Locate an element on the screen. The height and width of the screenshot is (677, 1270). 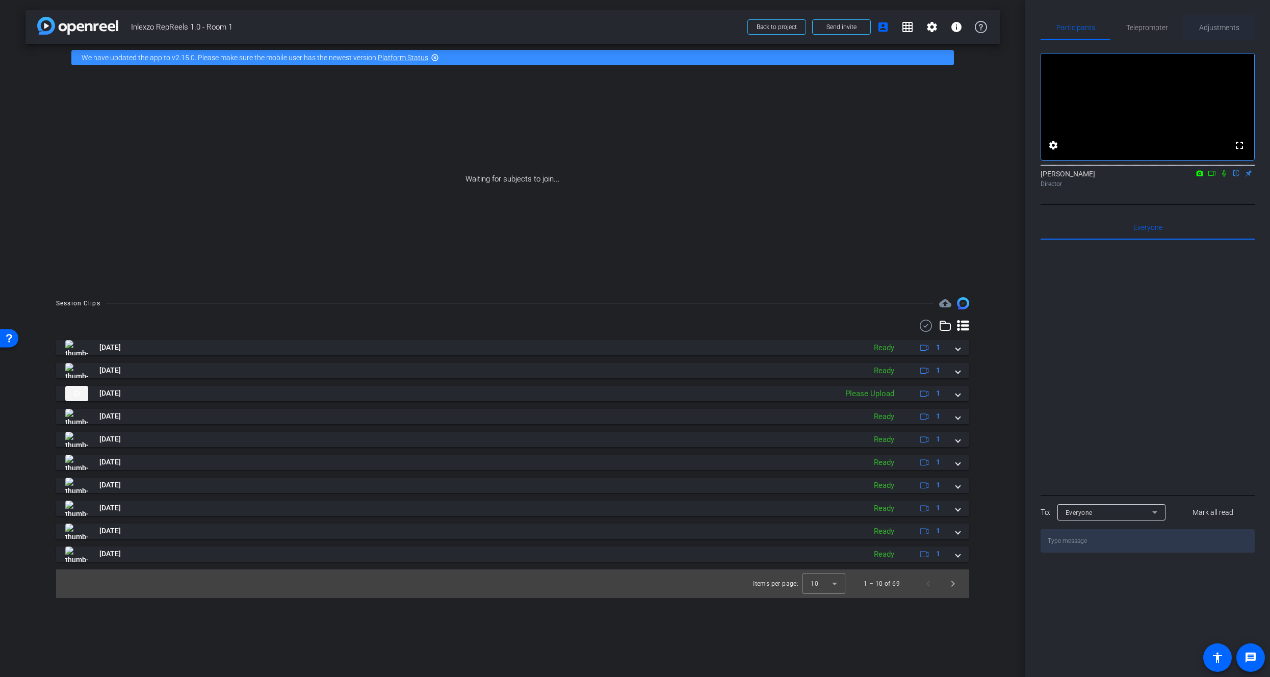
img: Session clips is located at coordinates (963, 303).